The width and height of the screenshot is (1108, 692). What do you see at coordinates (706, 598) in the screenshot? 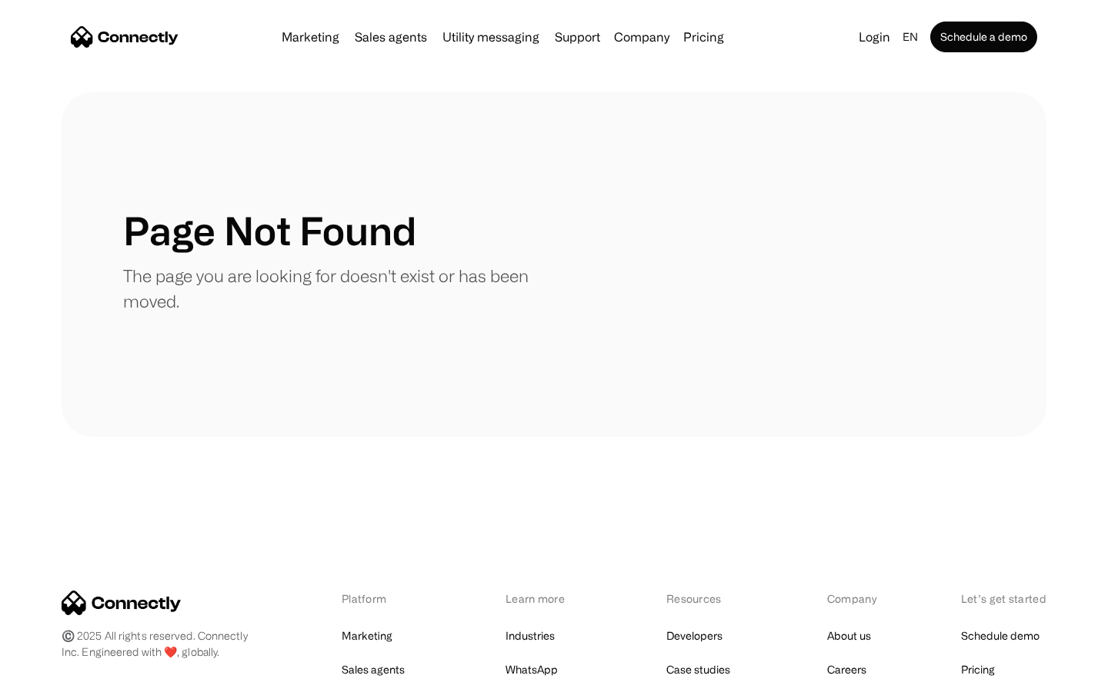
I see `div: Resources` at bounding box center [706, 598].